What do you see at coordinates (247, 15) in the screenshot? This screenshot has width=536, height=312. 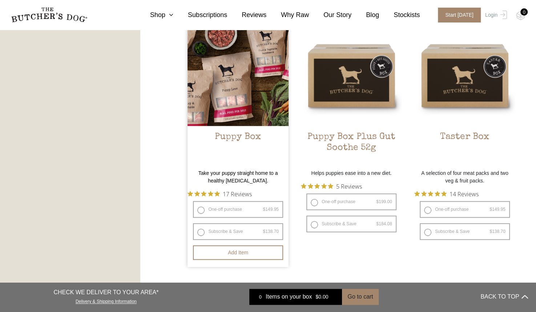 I see `a: Reviews` at bounding box center [247, 15].